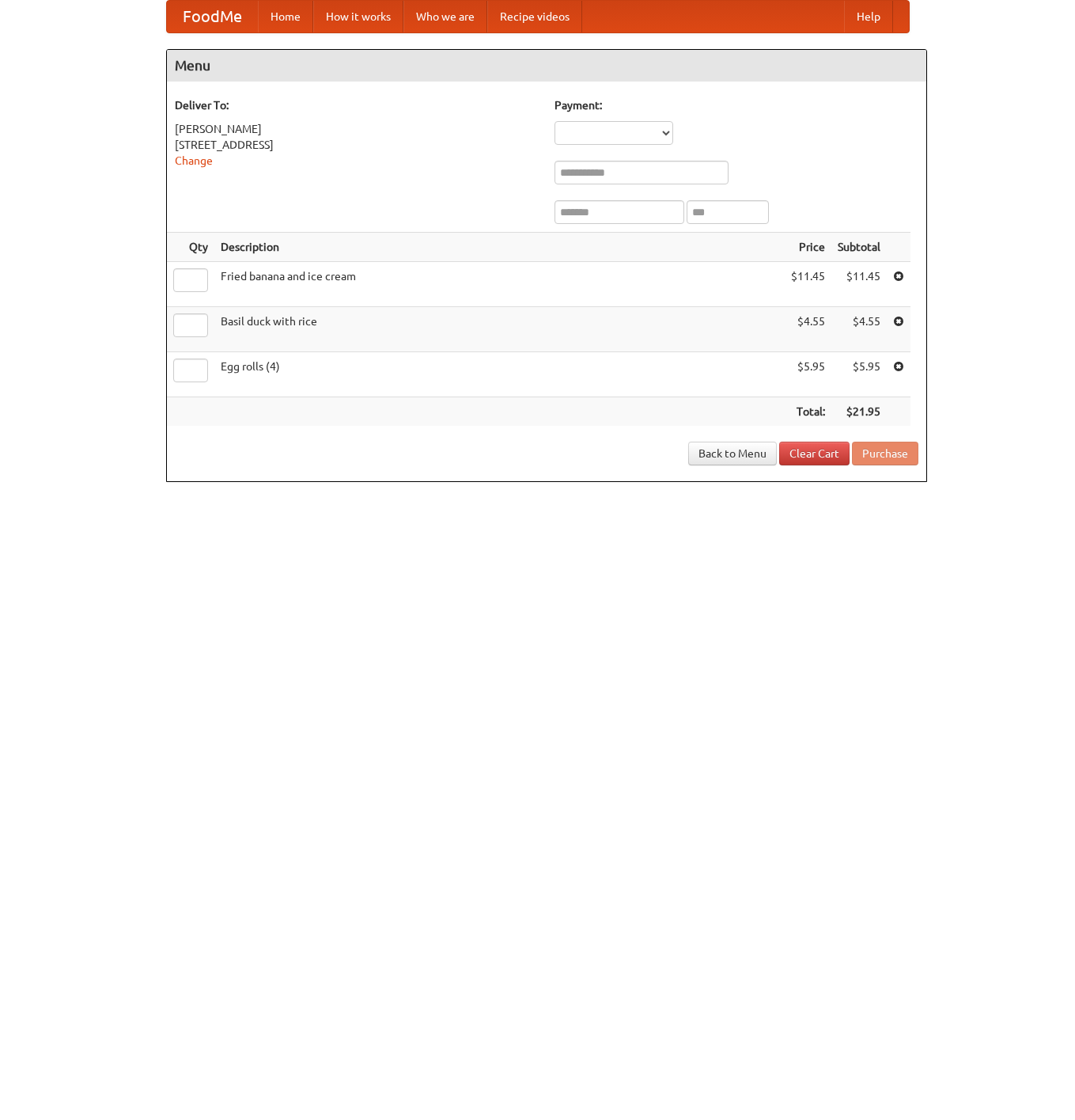 Image resolution: width=1075 pixels, height=1120 pixels. What do you see at coordinates (808, 247) in the screenshot?
I see `th: Price` at bounding box center [808, 247].